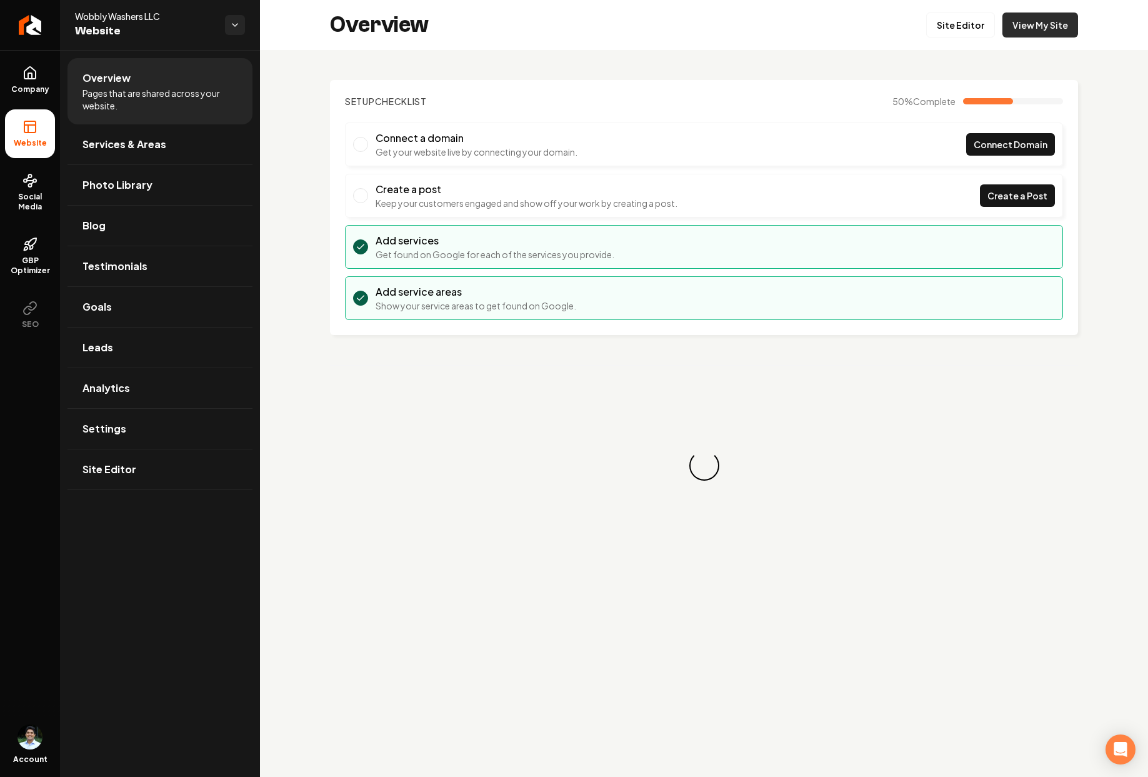 The height and width of the screenshot is (777, 1148). What do you see at coordinates (1011, 144) in the screenshot?
I see `a: Connect Domain` at bounding box center [1011, 144].